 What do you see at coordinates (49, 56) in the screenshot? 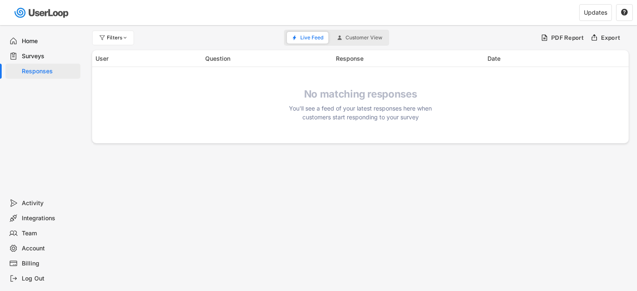
I see `div: Surveys` at bounding box center [49, 56].